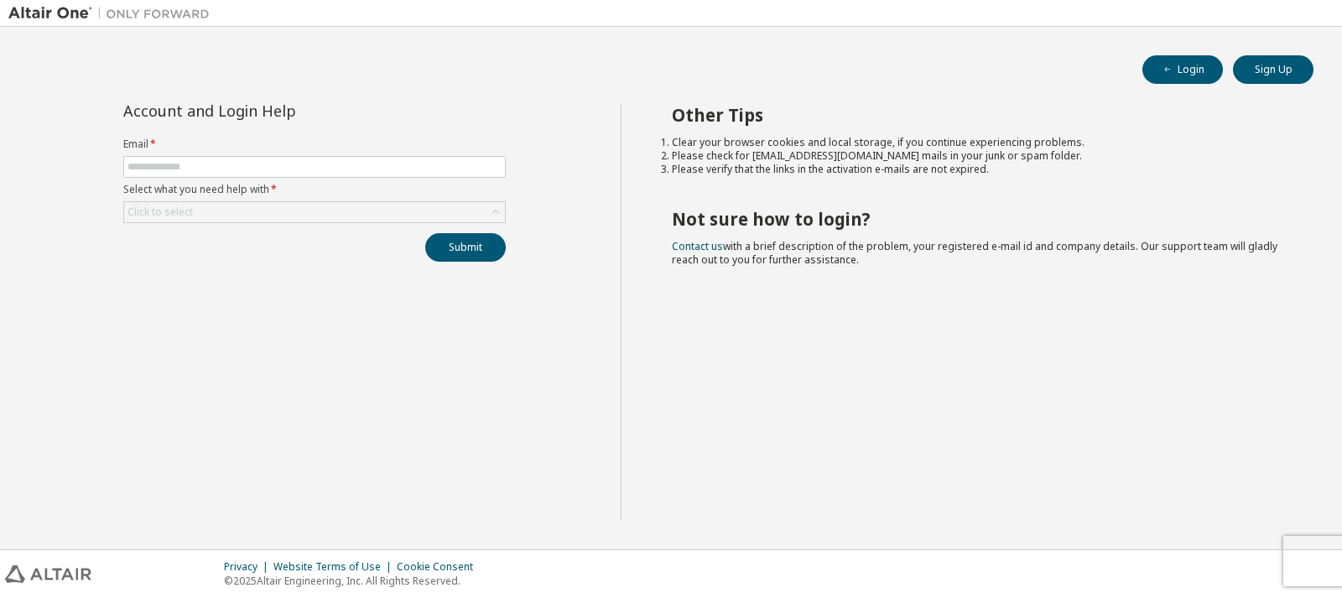 Image resolution: width=1342 pixels, height=598 pixels. Describe the element at coordinates (48, 574) in the screenshot. I see `img: altair_logo.svg` at that location.